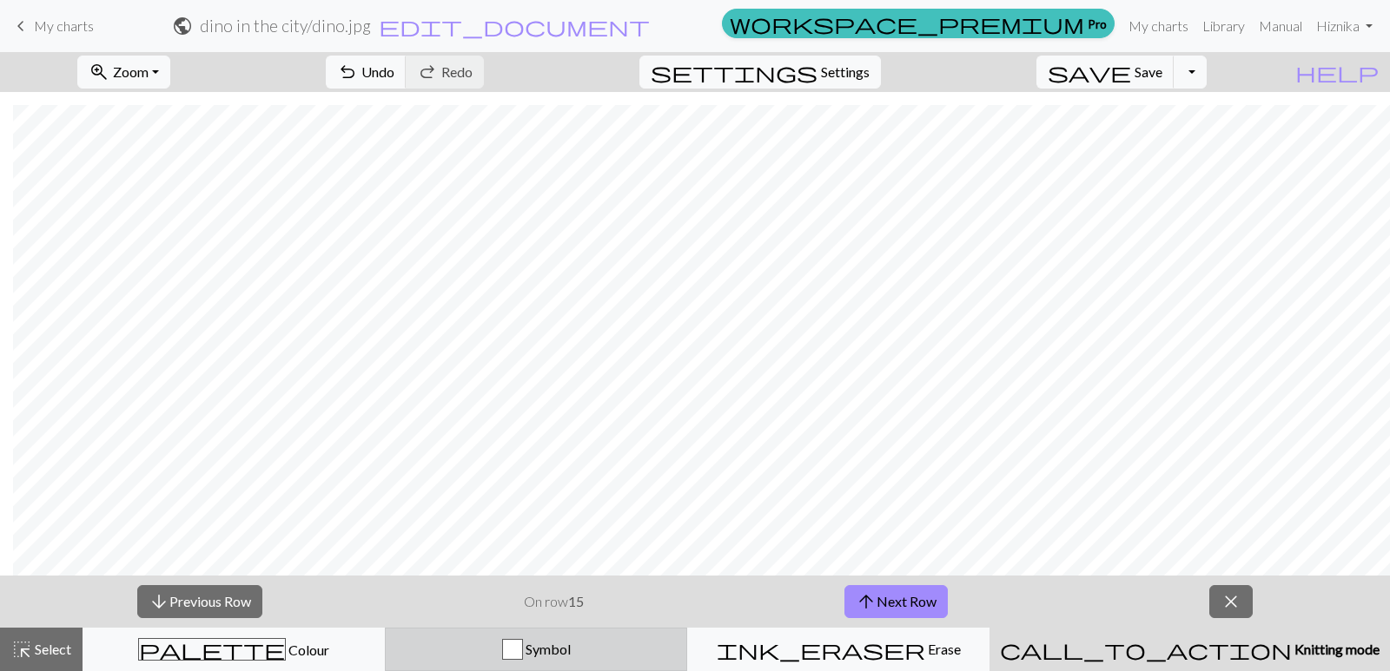 The height and width of the screenshot is (671, 1390). What do you see at coordinates (99, 72) in the screenshot?
I see `span: zoom_in` at bounding box center [99, 72].